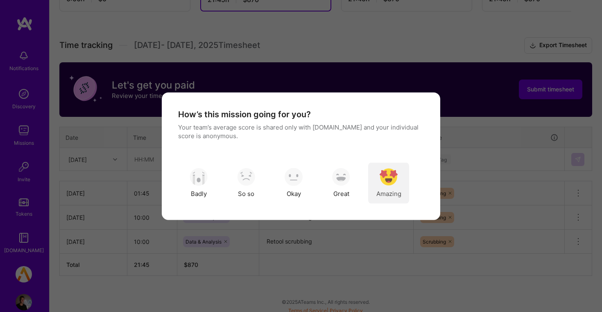 This screenshot has height=312, width=602. Describe the element at coordinates (301, 156) in the screenshot. I see `div: modal` at that location.